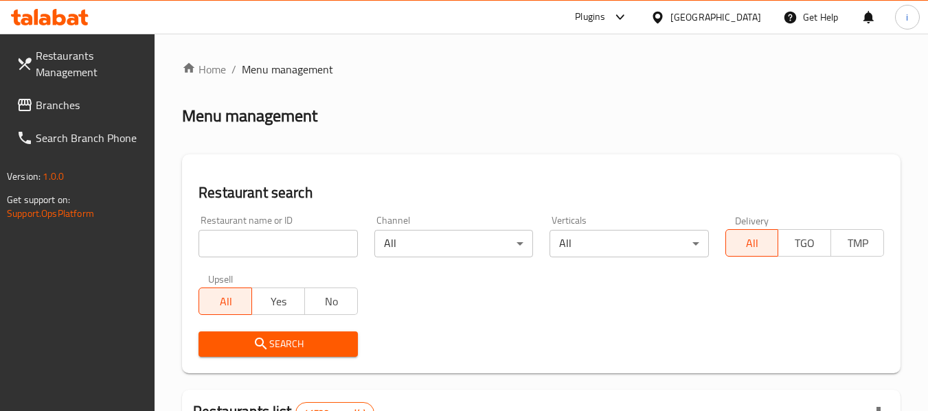  What do you see at coordinates (90, 105) in the screenshot?
I see `span: Branches` at bounding box center [90, 105].